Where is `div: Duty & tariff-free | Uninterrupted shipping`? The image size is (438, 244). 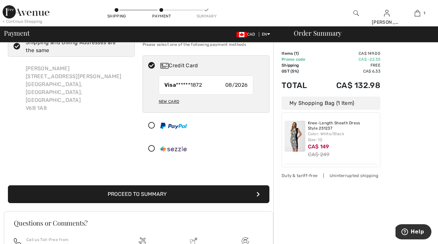 div: Duty & tariff-free | Uninterrupted shipping is located at coordinates (331, 175).